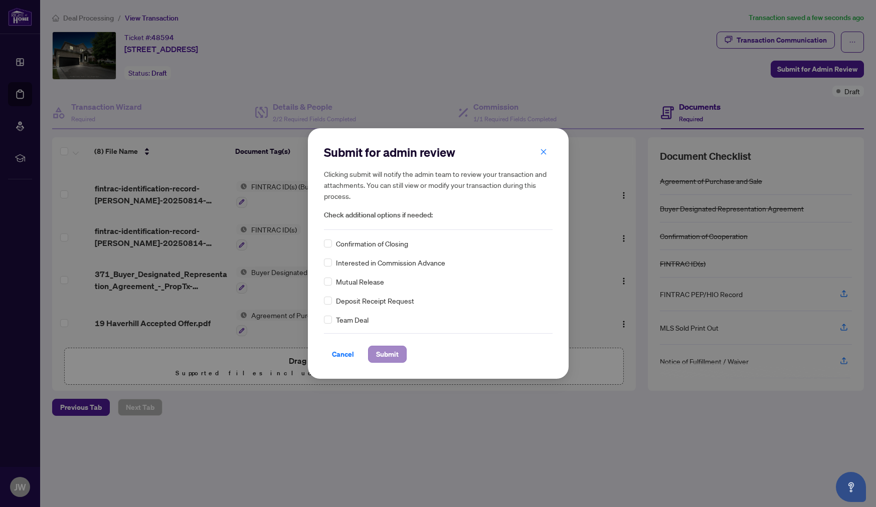  I want to click on span: Cancel, so click(343, 354).